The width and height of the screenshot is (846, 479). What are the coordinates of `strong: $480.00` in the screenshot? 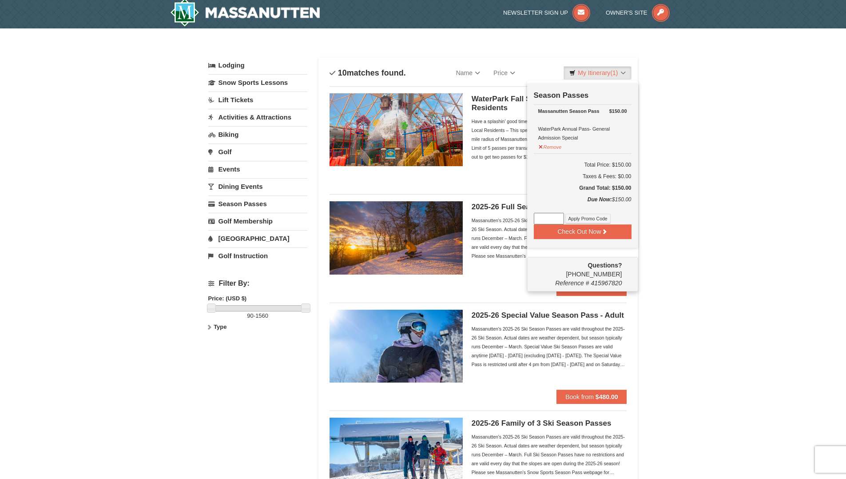 It's located at (606, 396).